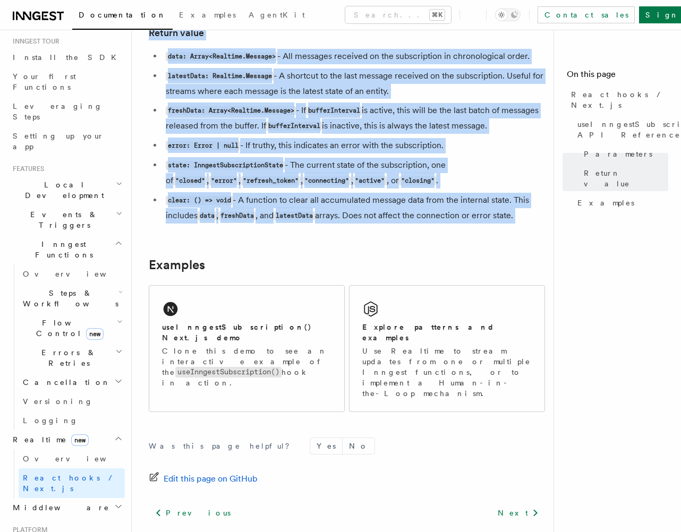 The height and width of the screenshot is (532, 681). I want to click on a: Previous, so click(192, 513).